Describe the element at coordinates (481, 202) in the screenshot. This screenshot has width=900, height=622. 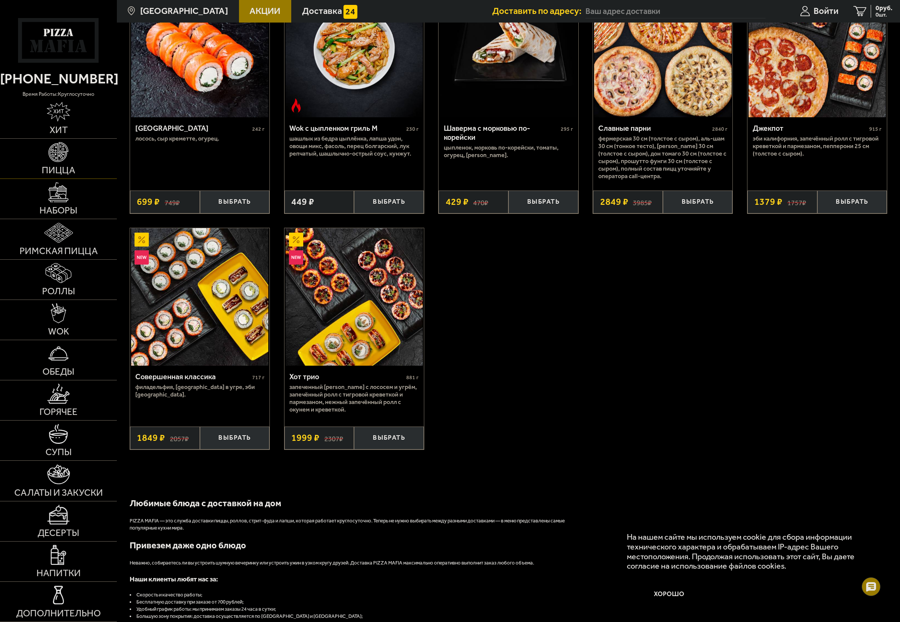
I see `s: 470 ₽` at that location.